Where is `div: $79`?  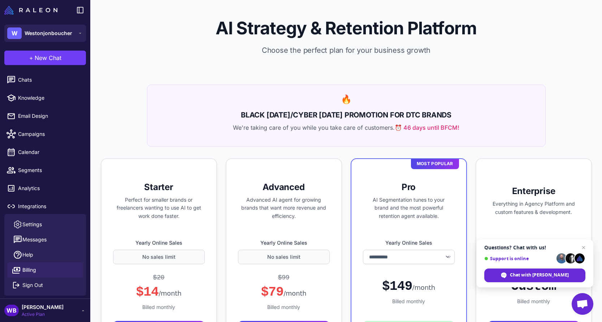 div: $79 is located at coordinates (284, 292).